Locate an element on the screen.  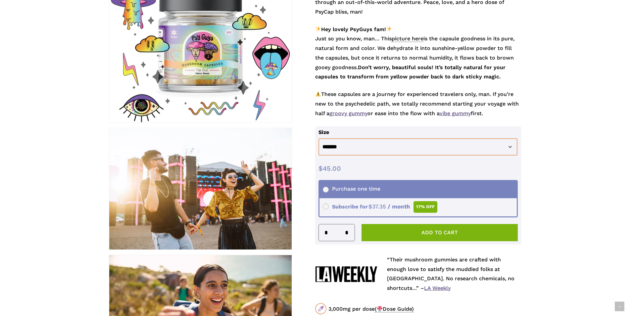
strong: Hey lovely PsyGuys fam! is located at coordinates (354, 29).